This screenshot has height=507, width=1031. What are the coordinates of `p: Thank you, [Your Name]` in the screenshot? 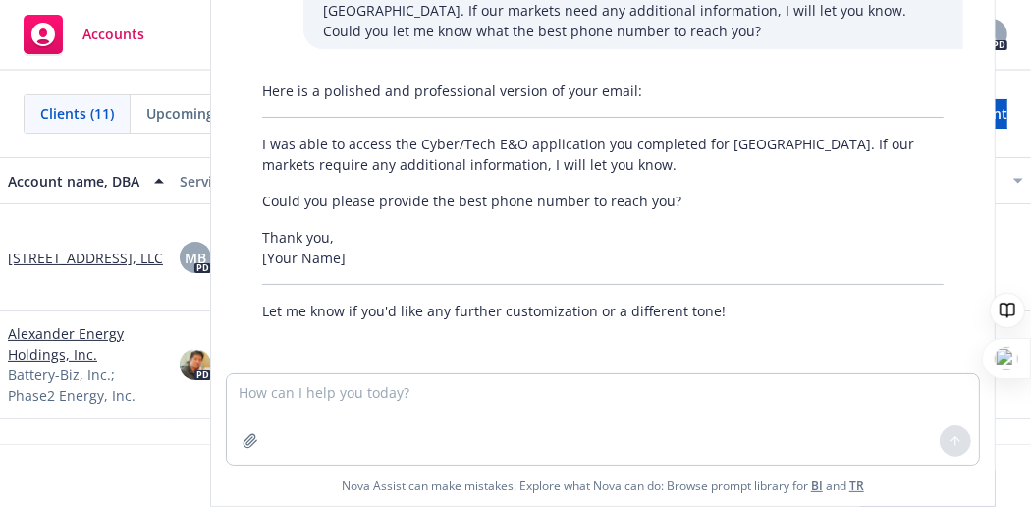 It's located at (603, 247).